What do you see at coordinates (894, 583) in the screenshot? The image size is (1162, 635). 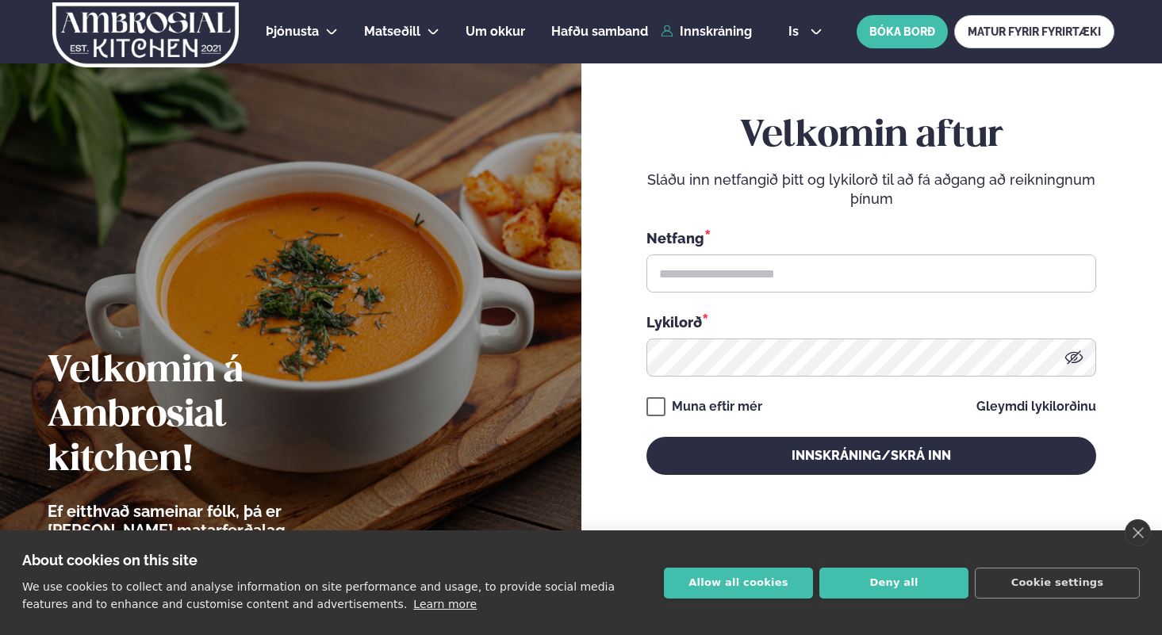 I see `button: Deny all` at bounding box center [894, 583].